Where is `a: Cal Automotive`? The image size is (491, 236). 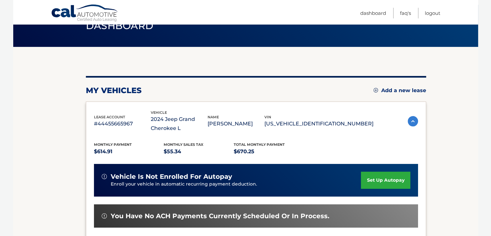
a: Cal Automotive is located at coordinates (85, 14).